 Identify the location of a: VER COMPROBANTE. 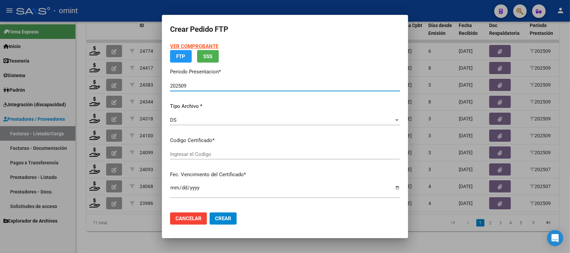
(194, 46).